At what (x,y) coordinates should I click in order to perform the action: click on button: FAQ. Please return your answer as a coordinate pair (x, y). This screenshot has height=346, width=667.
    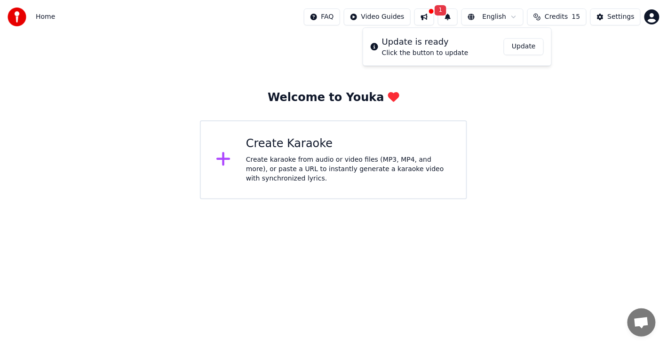
    Looking at the image, I should click on (322, 17).